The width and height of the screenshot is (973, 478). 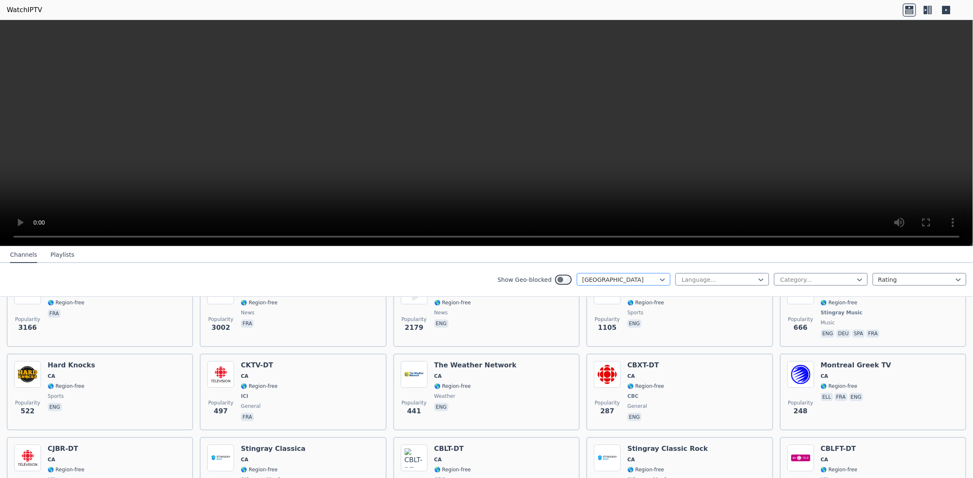 What do you see at coordinates (414, 375) in the screenshot?
I see `img: The Weather Network` at bounding box center [414, 375].